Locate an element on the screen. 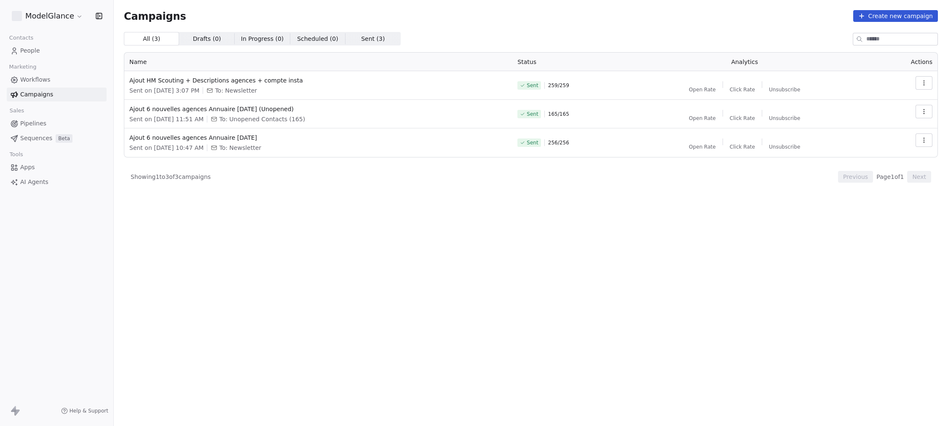 The image size is (948, 426). a: SequencesBeta is located at coordinates (56, 138).